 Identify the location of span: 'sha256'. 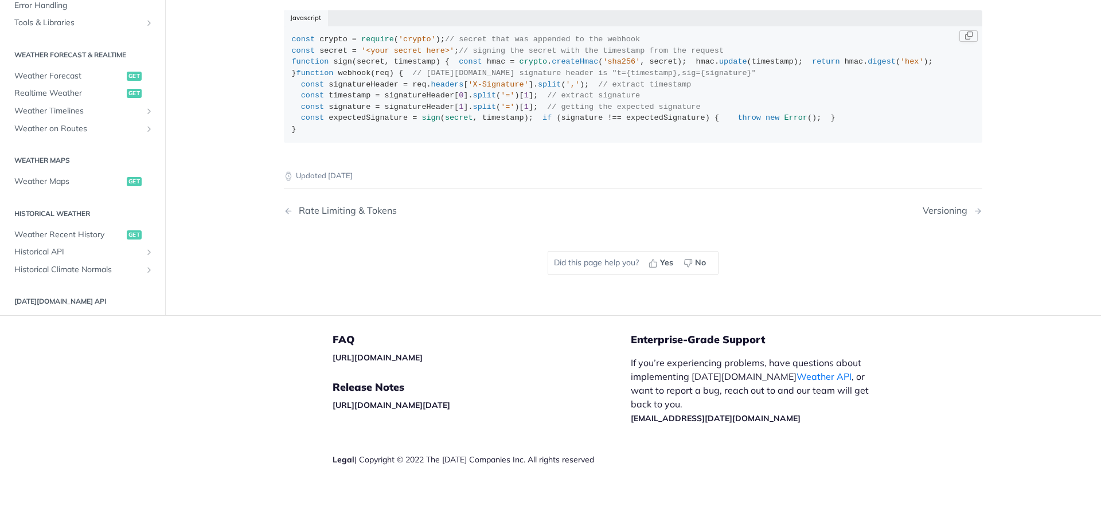
(621, 61).